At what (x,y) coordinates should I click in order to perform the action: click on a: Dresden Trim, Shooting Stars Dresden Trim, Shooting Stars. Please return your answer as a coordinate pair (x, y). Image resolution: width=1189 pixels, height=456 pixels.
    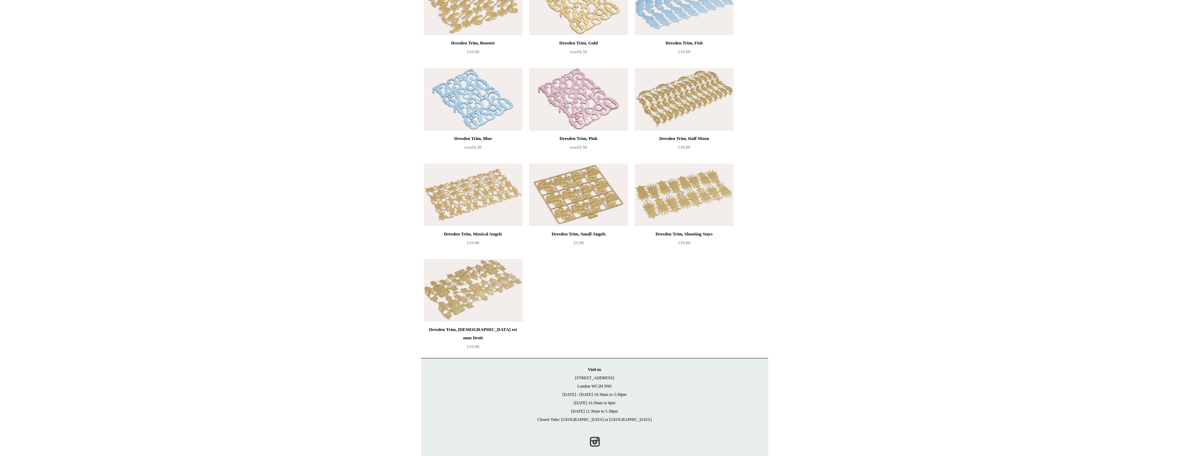
    Looking at the image, I should click on (684, 195).